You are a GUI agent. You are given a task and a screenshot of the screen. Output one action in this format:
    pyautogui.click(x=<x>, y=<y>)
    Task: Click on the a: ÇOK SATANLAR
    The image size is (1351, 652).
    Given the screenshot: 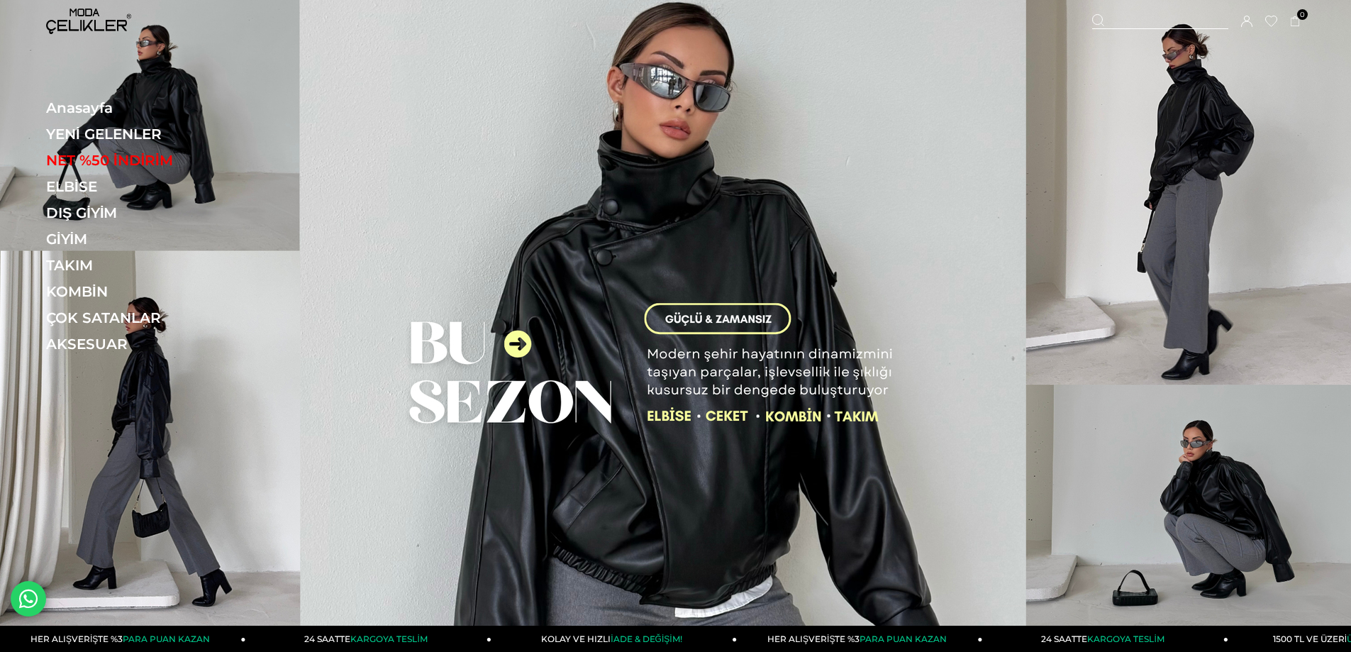 What is the action you would take?
    pyautogui.click(x=143, y=318)
    